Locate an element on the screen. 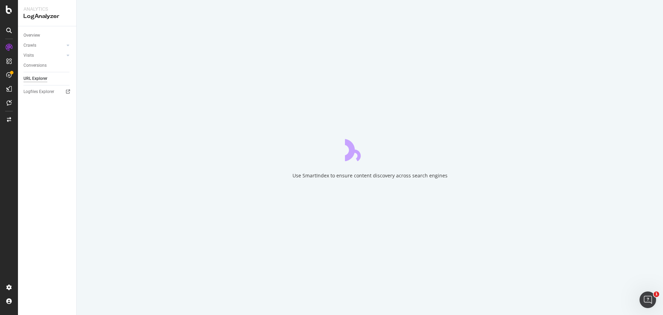 The image size is (663, 315). div: Logfiles Explorer is located at coordinates (39, 92).